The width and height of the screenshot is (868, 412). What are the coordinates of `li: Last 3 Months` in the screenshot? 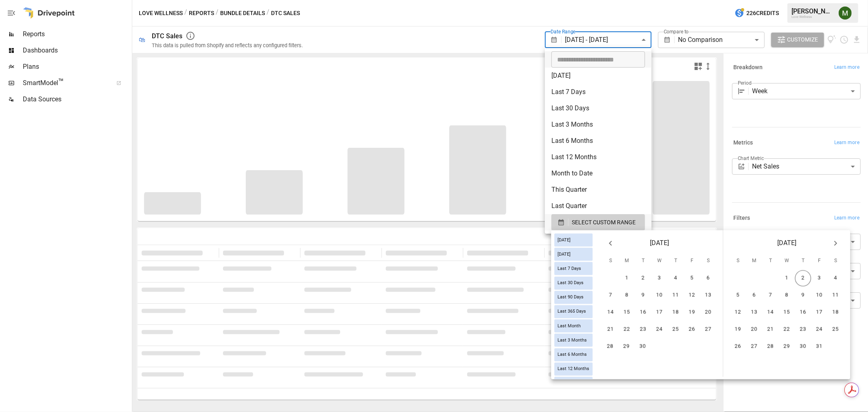 It's located at (598, 124).